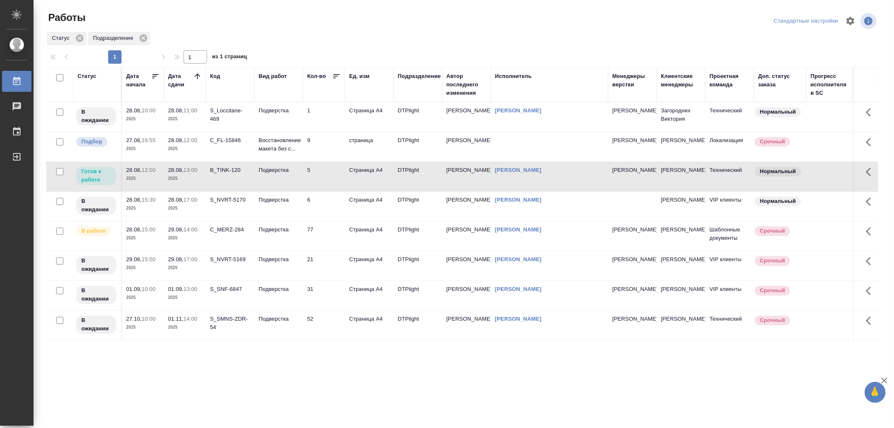 The height and width of the screenshot is (428, 894). What do you see at coordinates (730, 81) in the screenshot?
I see `div: Проектная команда` at bounding box center [730, 81].